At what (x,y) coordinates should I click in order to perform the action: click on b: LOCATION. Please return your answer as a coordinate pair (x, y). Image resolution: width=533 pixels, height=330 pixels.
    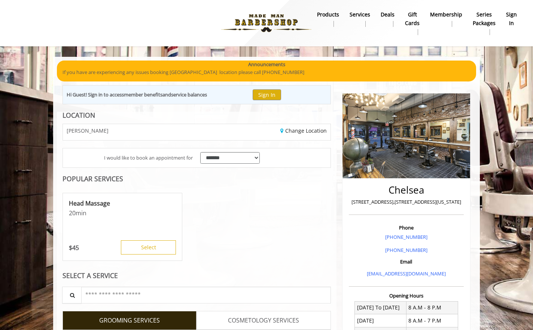
    Looking at the image, I should click on (79, 115).